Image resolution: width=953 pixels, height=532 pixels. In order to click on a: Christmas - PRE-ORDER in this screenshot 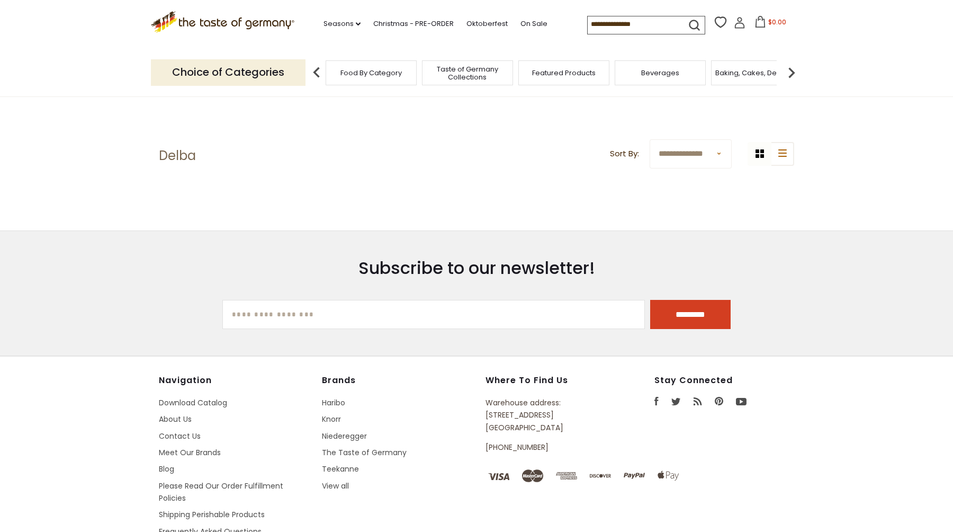, I will do `click(414, 24)`.